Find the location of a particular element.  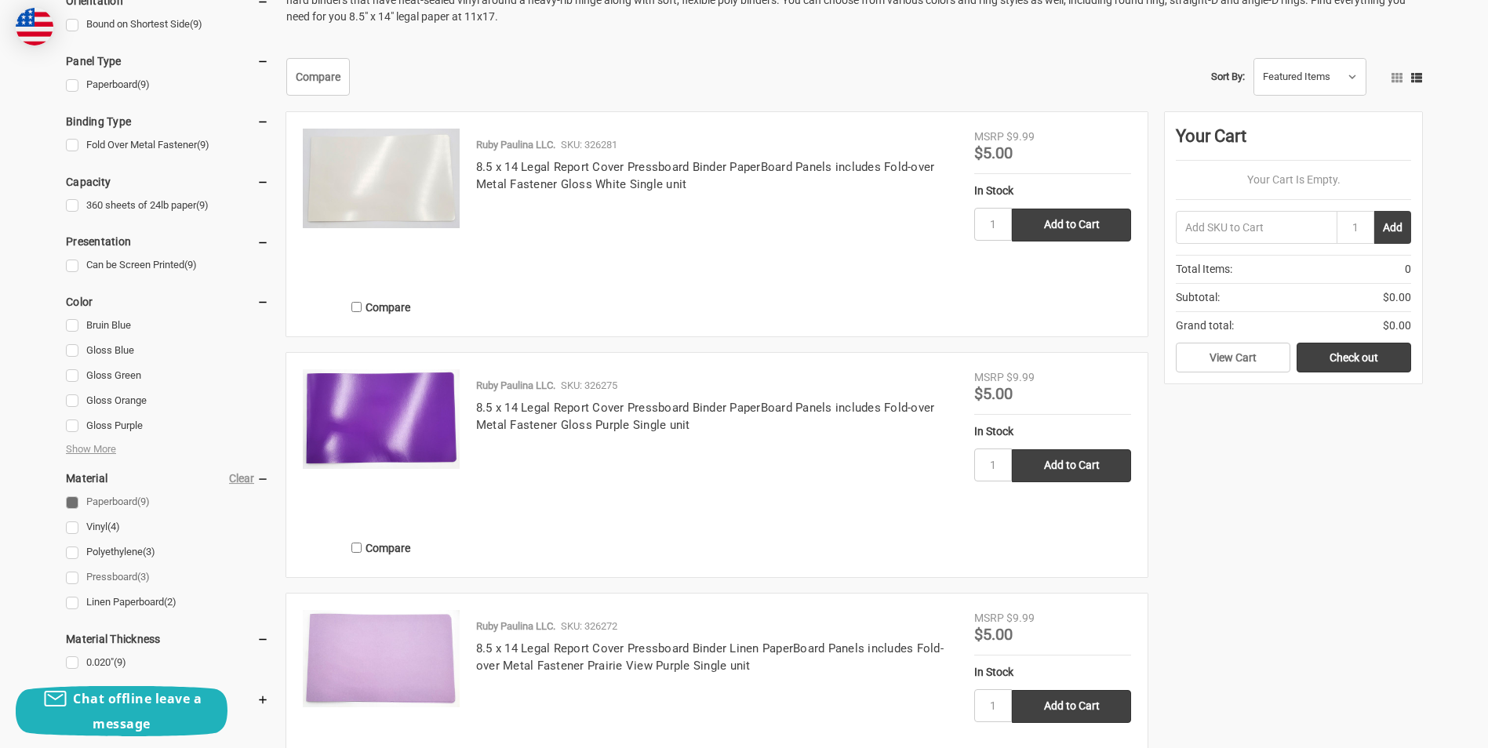

a: Bruin Blue is located at coordinates (167, 325).